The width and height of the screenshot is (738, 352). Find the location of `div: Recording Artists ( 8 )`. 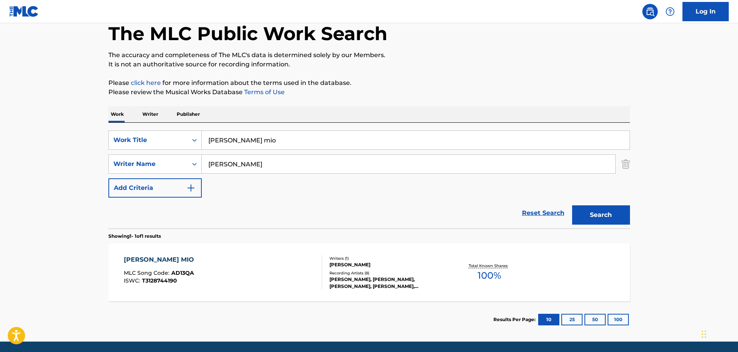

div: Recording Artists ( 8 ) is located at coordinates (388, 273).